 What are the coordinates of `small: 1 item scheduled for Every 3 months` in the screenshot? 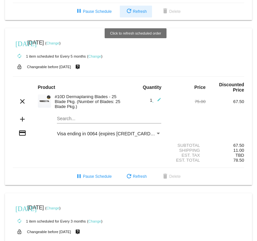 It's located at (49, 221).